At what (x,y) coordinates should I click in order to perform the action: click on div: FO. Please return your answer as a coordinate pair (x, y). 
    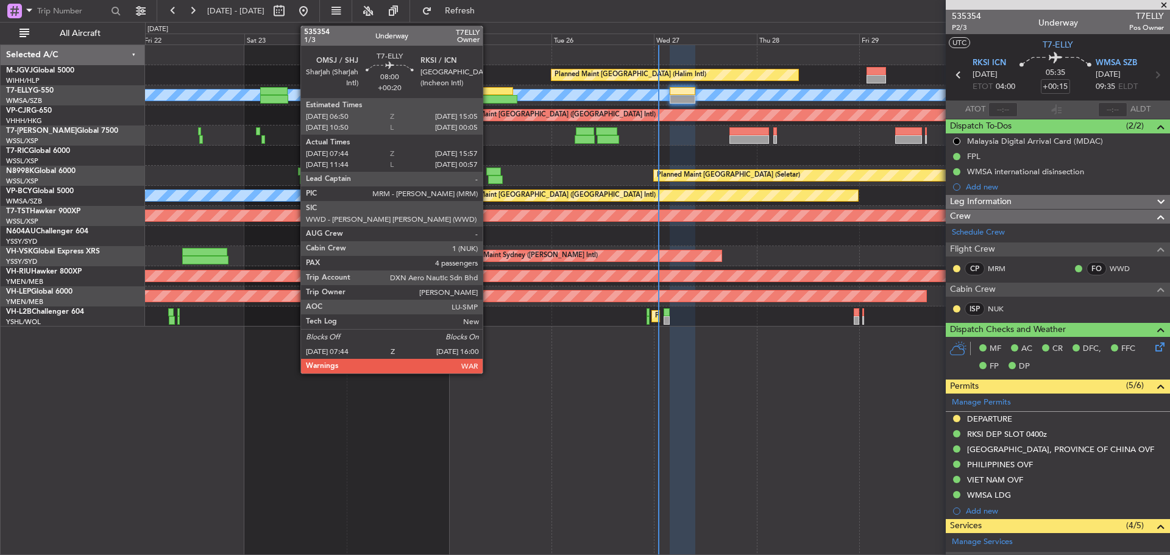
    Looking at the image, I should click on (1096, 269).